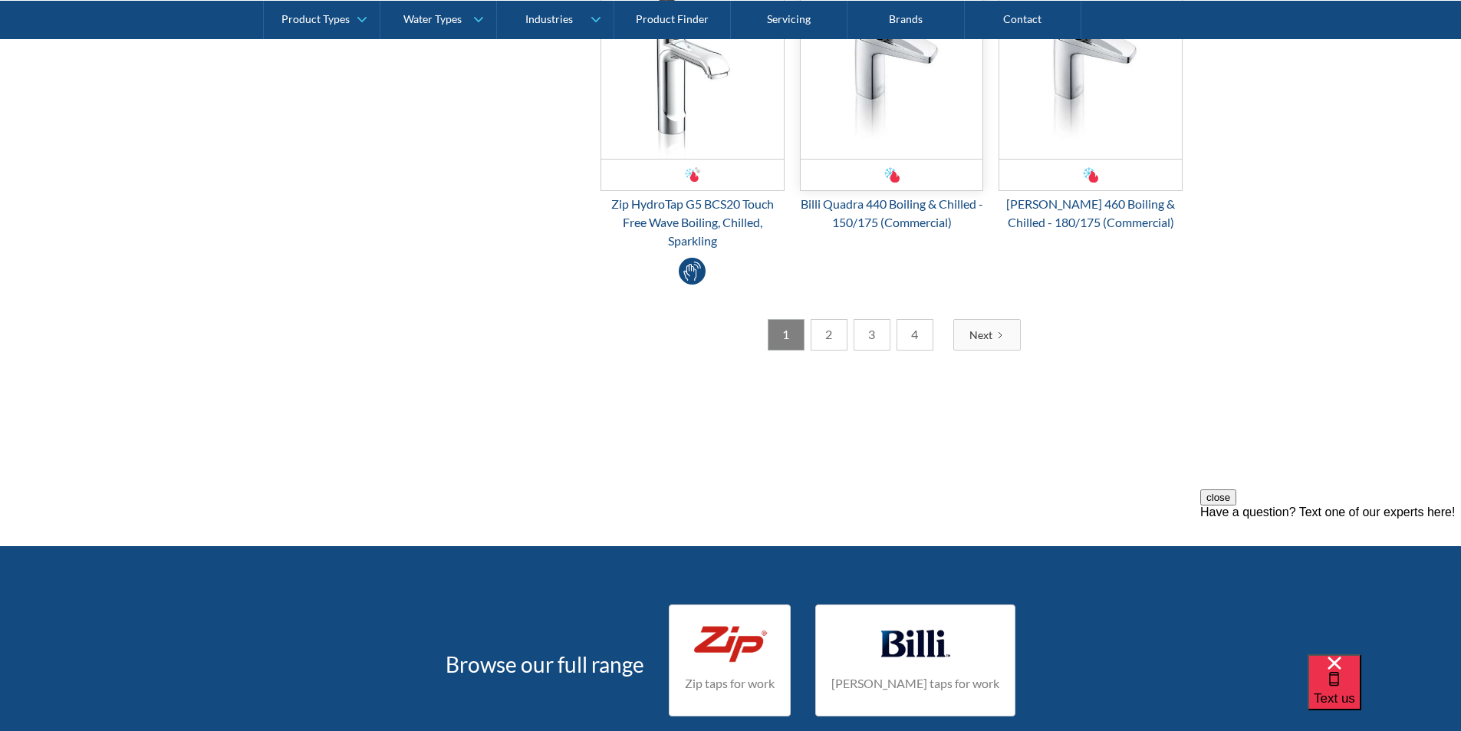 This screenshot has width=1461, height=731. What do you see at coordinates (549, 18) in the screenshot?
I see `div: Industries` at bounding box center [549, 18].